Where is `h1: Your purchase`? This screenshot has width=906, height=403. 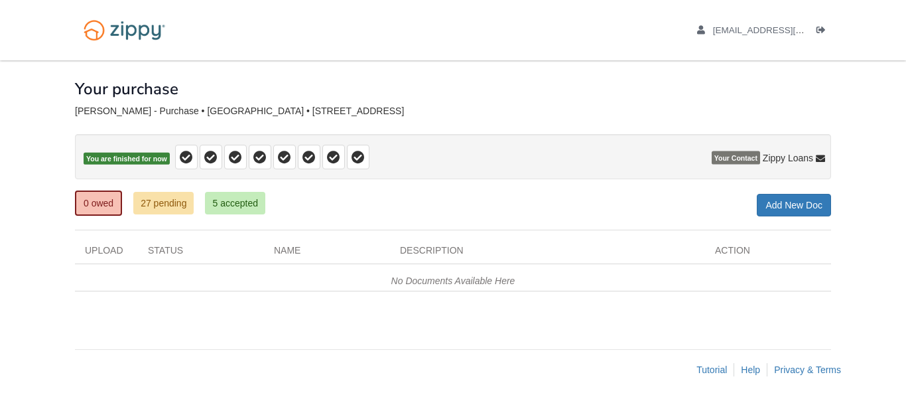
h1: Your purchase is located at coordinates (127, 89).